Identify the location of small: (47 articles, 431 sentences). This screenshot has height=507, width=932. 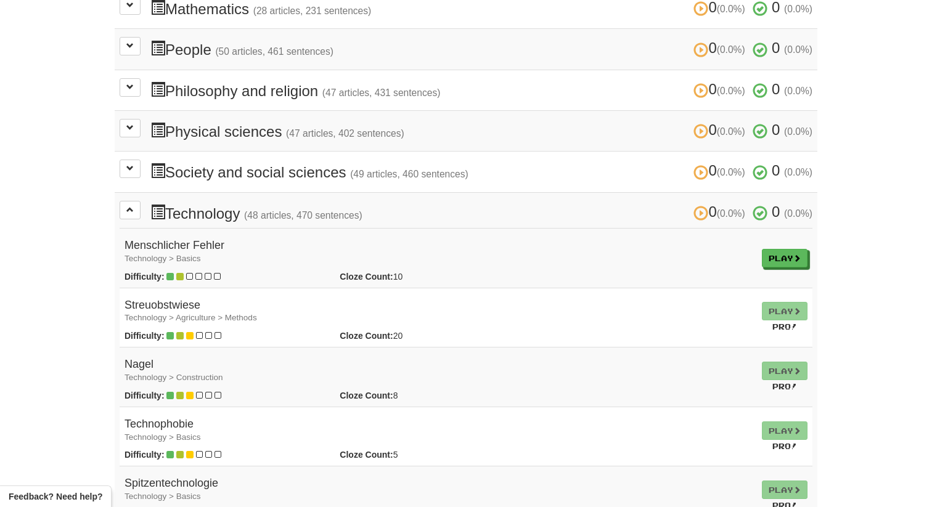
(382, 92).